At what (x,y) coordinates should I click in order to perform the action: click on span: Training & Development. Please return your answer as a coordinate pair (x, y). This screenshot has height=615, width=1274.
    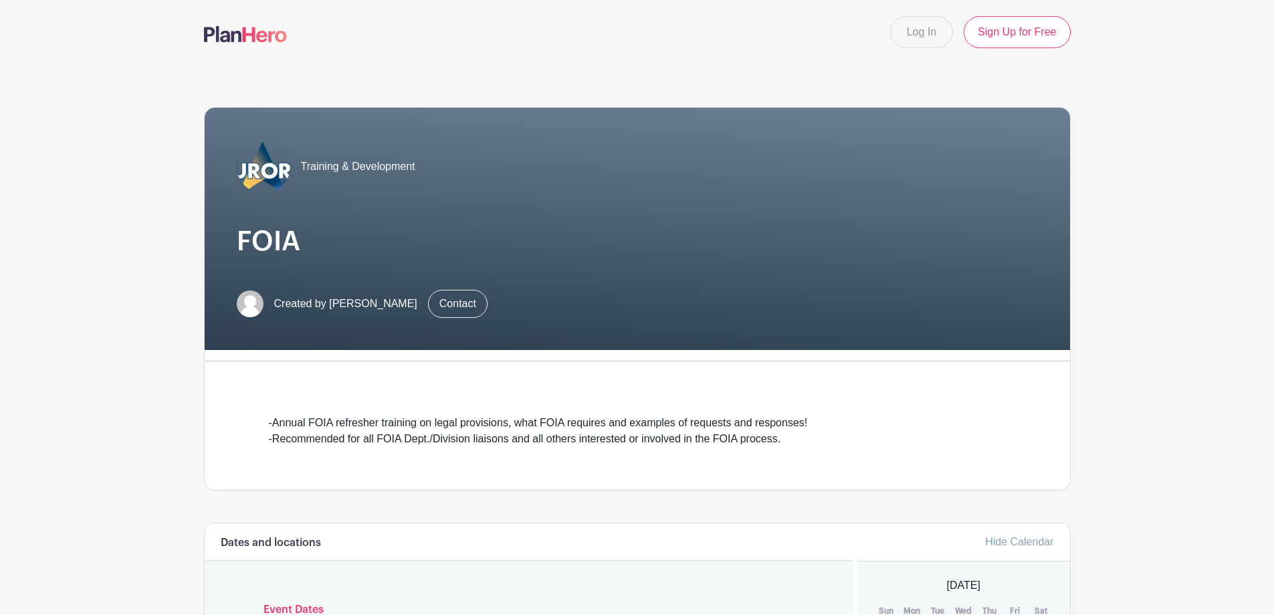
    Looking at the image, I should click on (358, 167).